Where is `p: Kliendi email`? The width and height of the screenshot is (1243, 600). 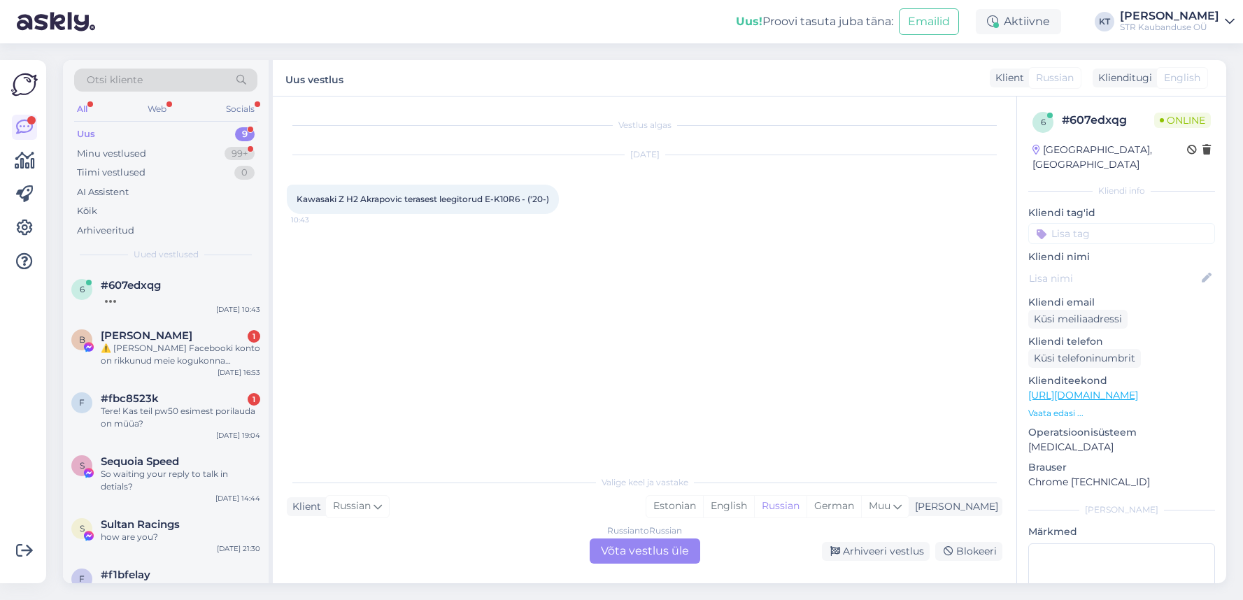
p: Kliendi email is located at coordinates (1122, 302).